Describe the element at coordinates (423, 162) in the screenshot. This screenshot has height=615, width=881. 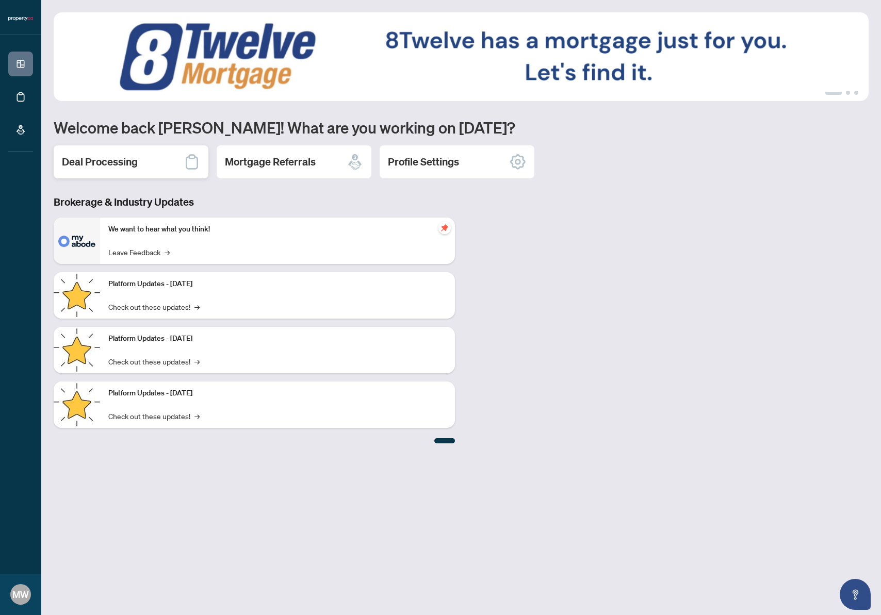
I see `h2: Profile Settings` at that location.